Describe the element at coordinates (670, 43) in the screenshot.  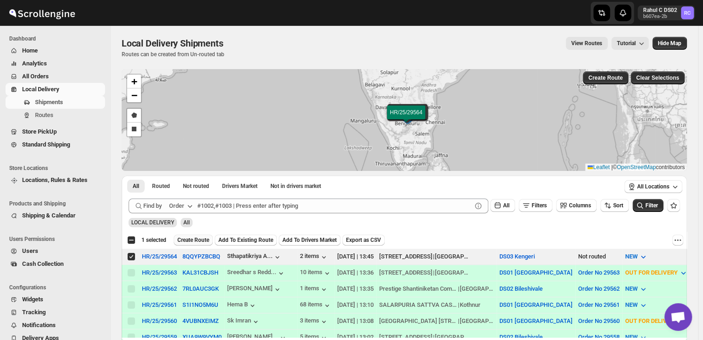
I see `button: Map action label` at that location.